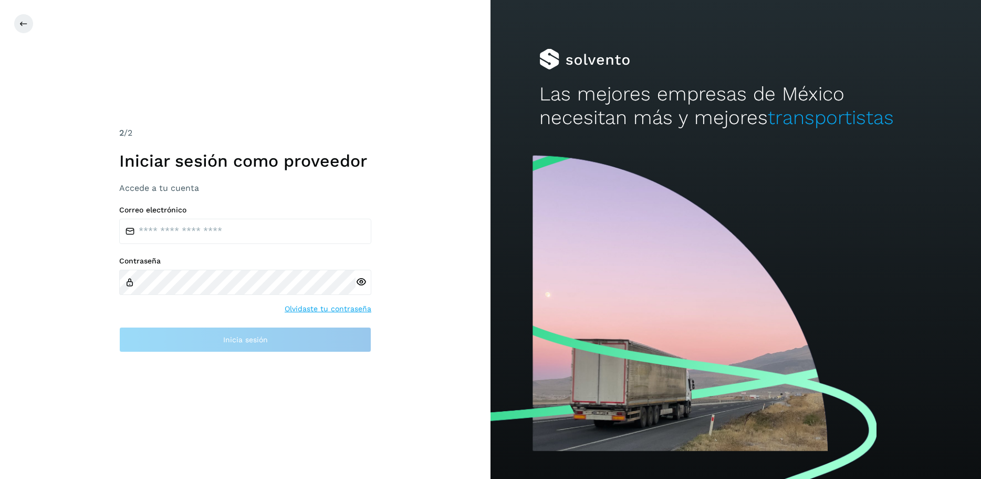 This screenshot has width=981, height=479. I want to click on div: /2, so click(245, 133).